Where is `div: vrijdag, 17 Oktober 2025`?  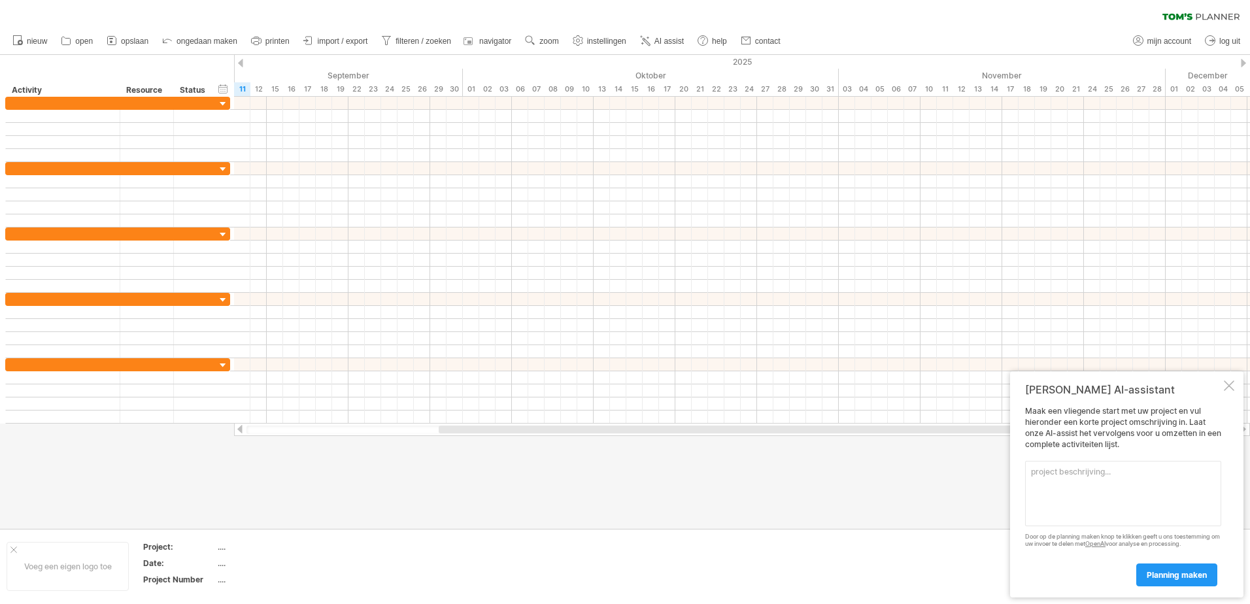
div: vrijdag, 17 Oktober 2025 is located at coordinates (667, 89).